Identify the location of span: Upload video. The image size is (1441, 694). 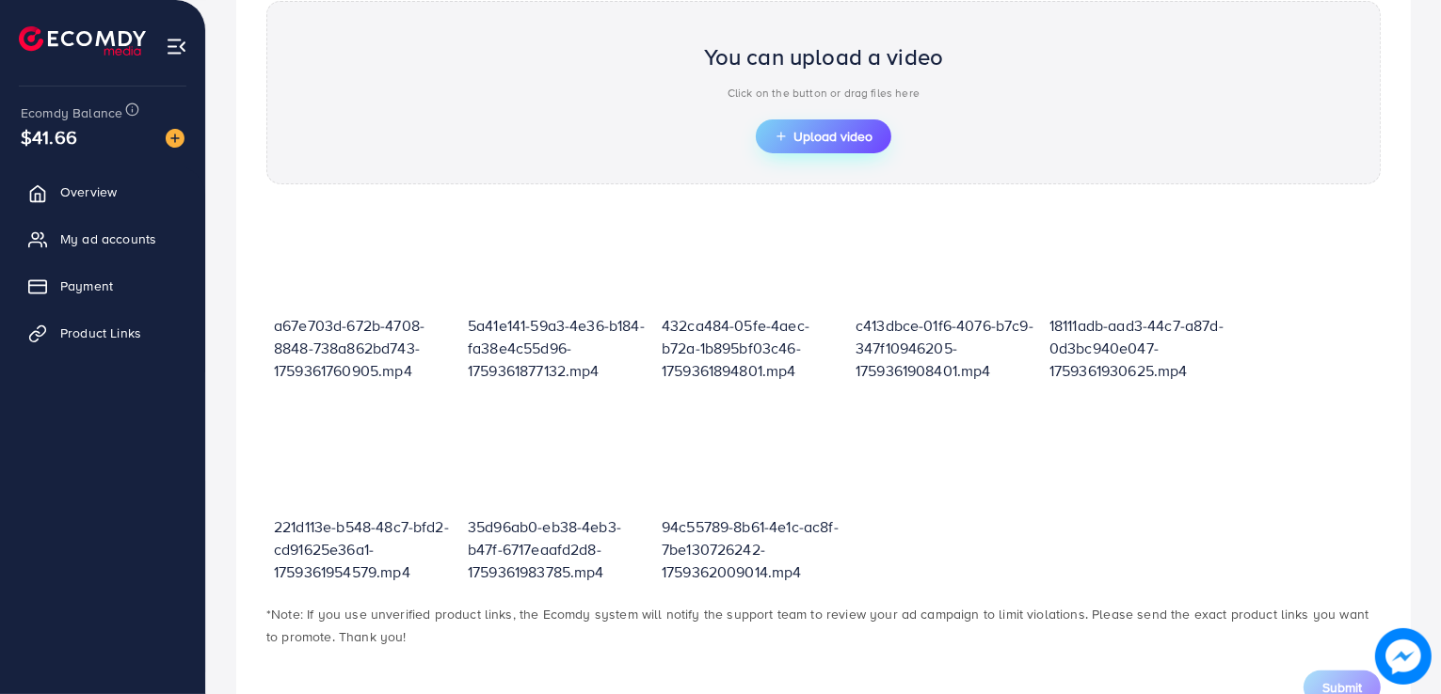
(823, 136).